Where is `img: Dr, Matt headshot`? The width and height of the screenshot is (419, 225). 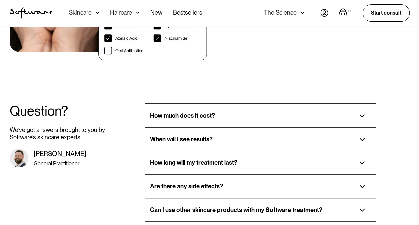
img: Dr, Matt headshot is located at coordinates (19, 158).